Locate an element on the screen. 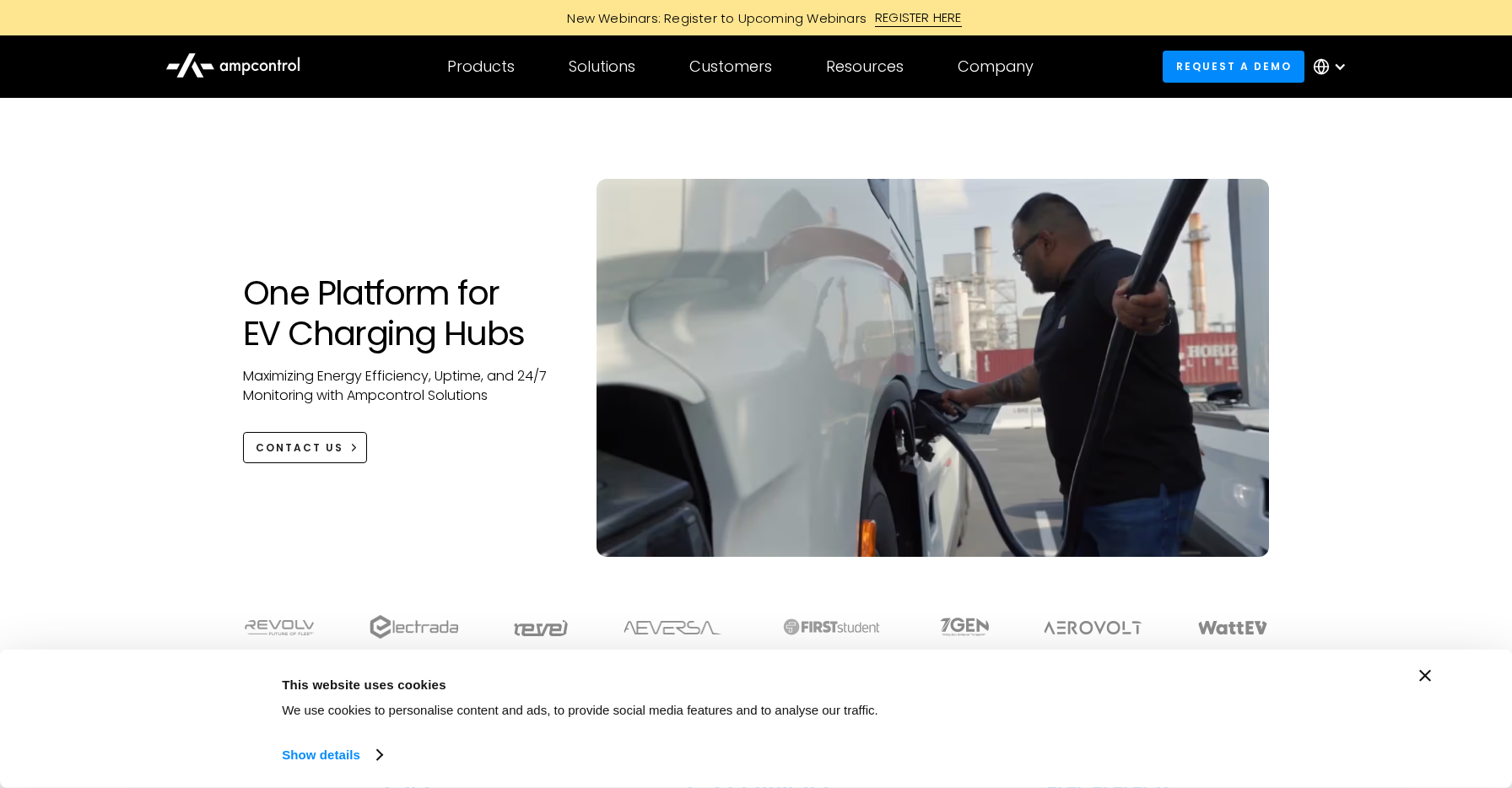 This screenshot has height=788, width=1512. img: electrada logo is located at coordinates (413, 627).